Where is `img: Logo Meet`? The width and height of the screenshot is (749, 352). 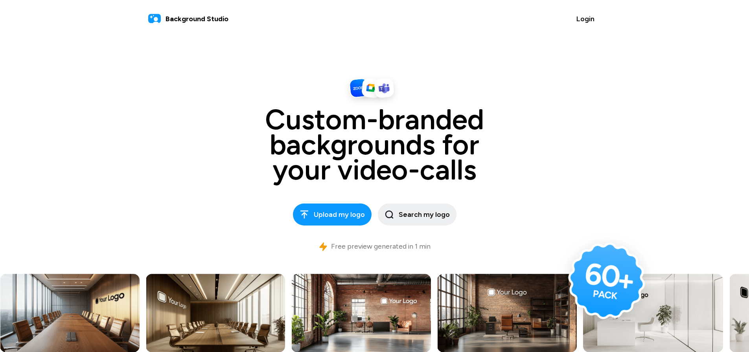
img: Logo Meet is located at coordinates (371, 88).